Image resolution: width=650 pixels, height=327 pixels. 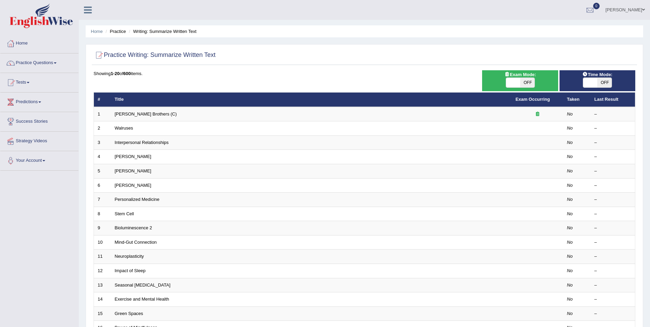 I want to click on th: Last Result, so click(x=613, y=100).